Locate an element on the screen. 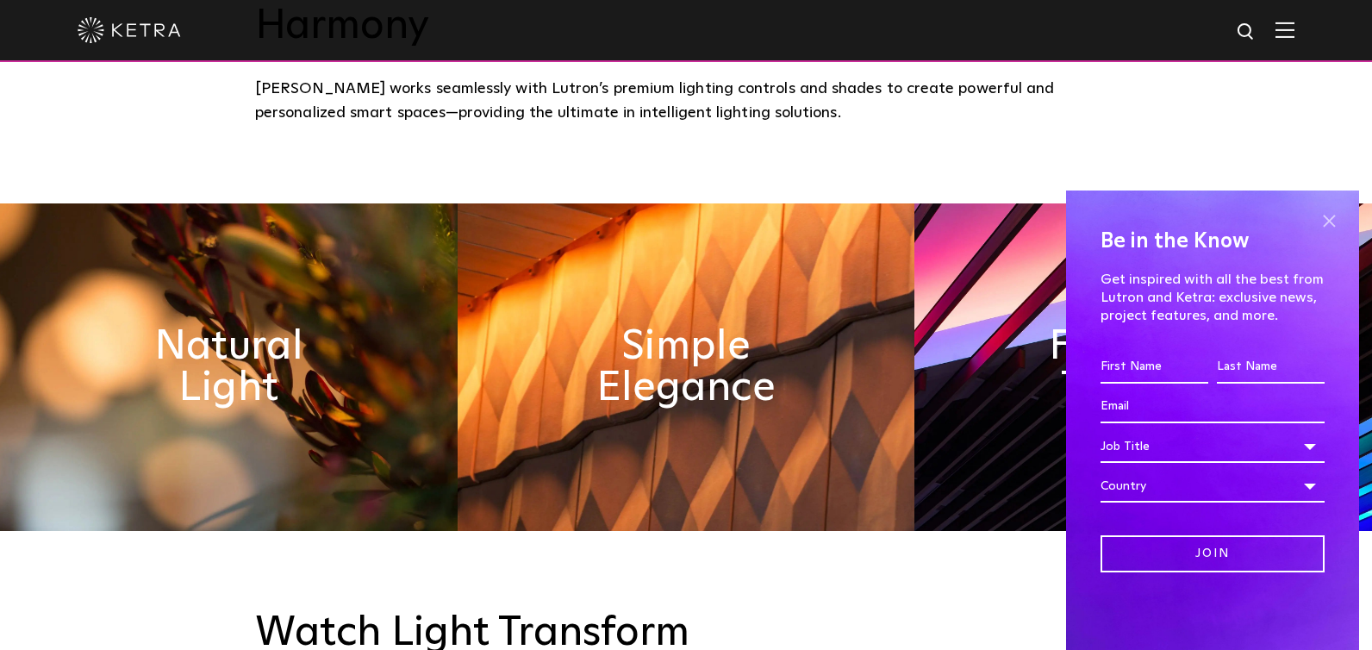  input: First Name is located at coordinates (1154, 367).